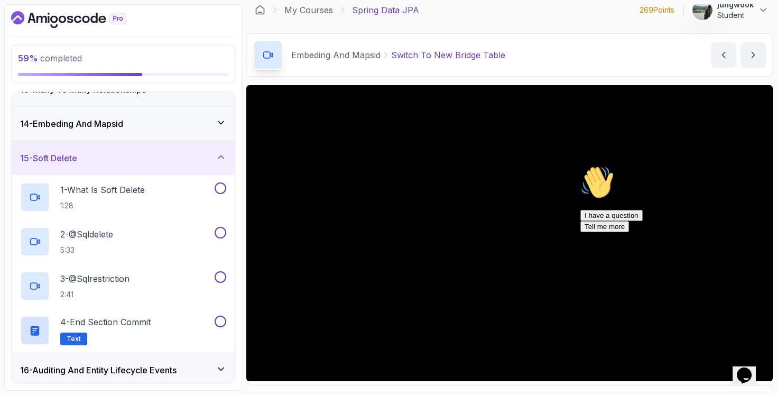 Image resolution: width=777 pixels, height=395 pixels. I want to click on p: 1:28, so click(102, 205).